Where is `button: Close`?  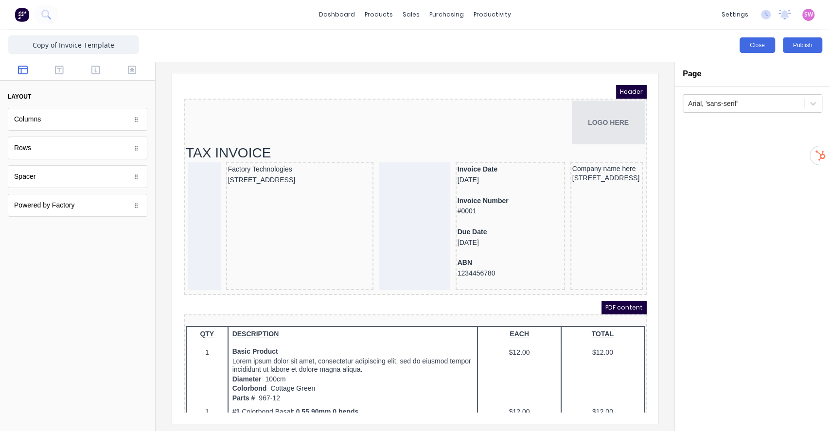
button: Close is located at coordinates (757, 45).